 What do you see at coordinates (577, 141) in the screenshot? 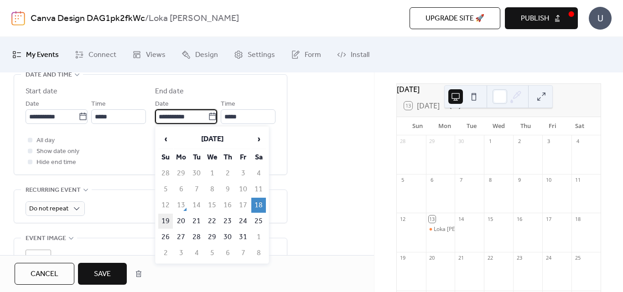
I see `div: 4` at bounding box center [577, 141].